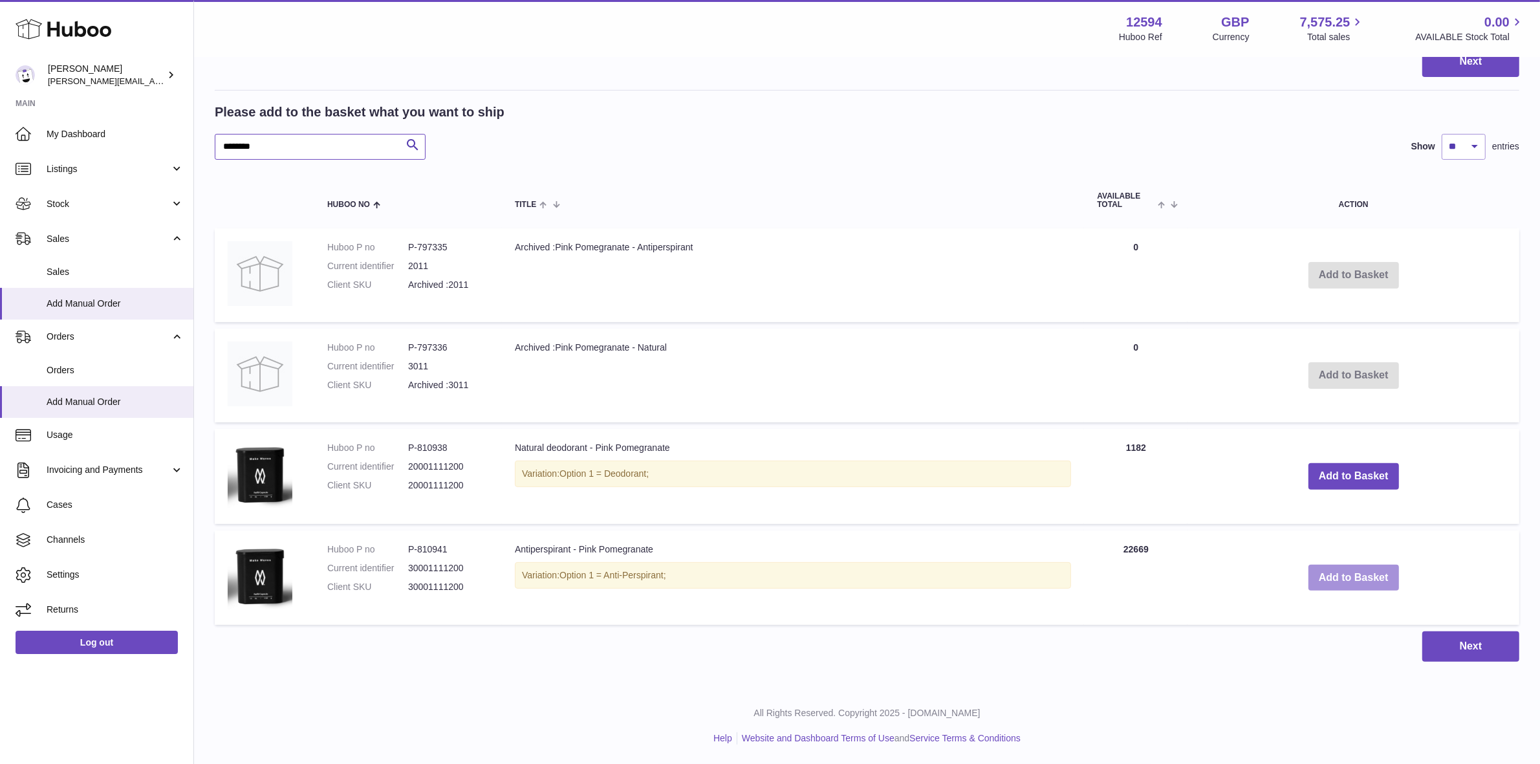  I want to click on img: Archived :Pink Pomegranate - Natural, so click(260, 374).